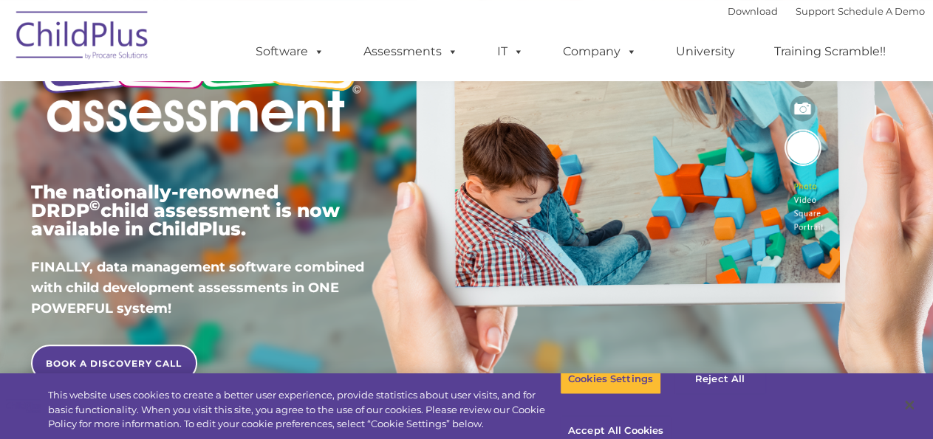  I want to click on a: IT, so click(510, 52).